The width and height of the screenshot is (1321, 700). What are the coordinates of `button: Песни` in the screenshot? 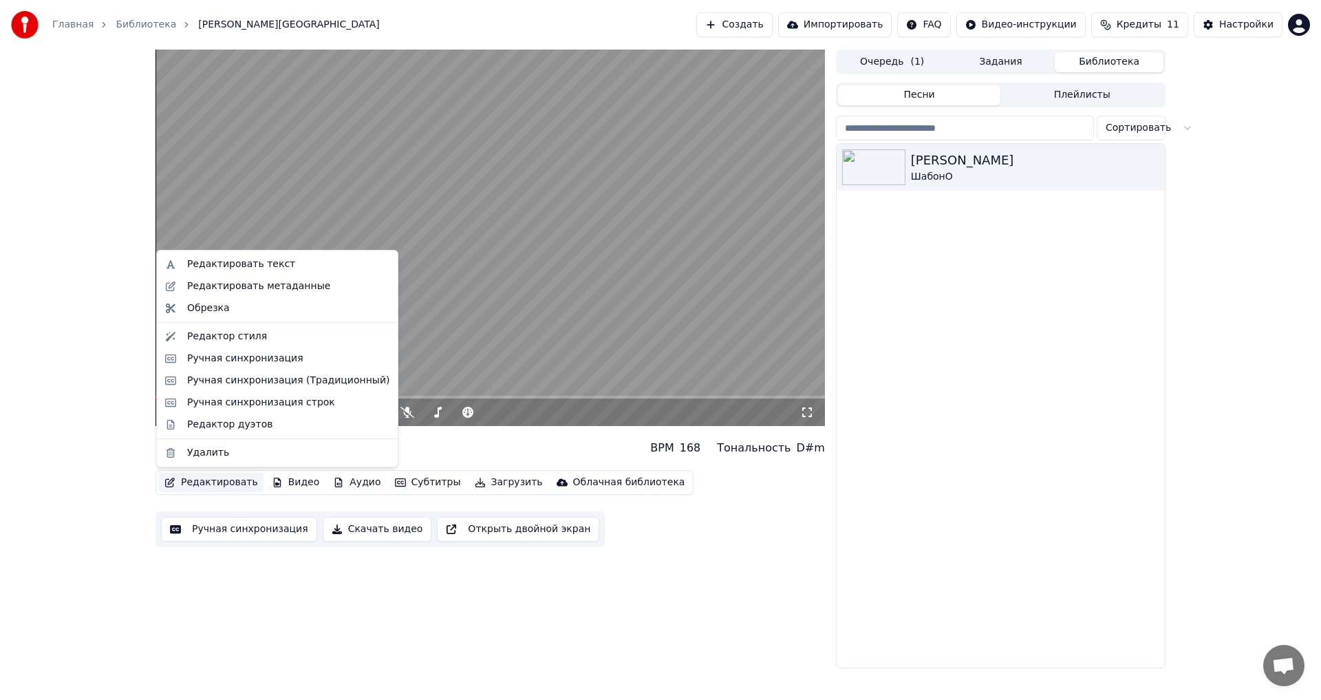 It's located at (919, 95).